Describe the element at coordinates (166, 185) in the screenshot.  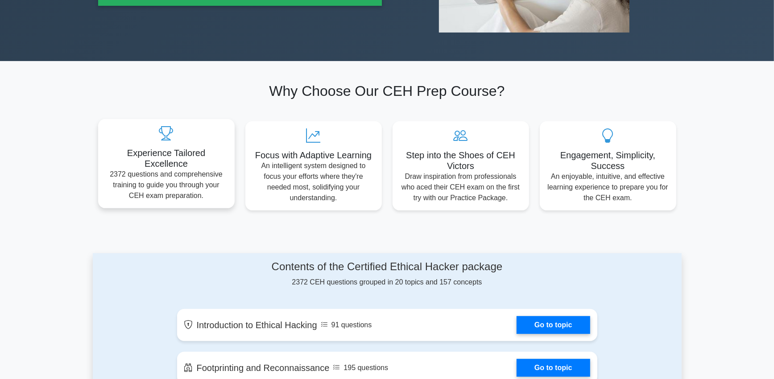
I see `p: 2372 questions and comprehensive training to guide you through your CEH exam preparation.` at that location.